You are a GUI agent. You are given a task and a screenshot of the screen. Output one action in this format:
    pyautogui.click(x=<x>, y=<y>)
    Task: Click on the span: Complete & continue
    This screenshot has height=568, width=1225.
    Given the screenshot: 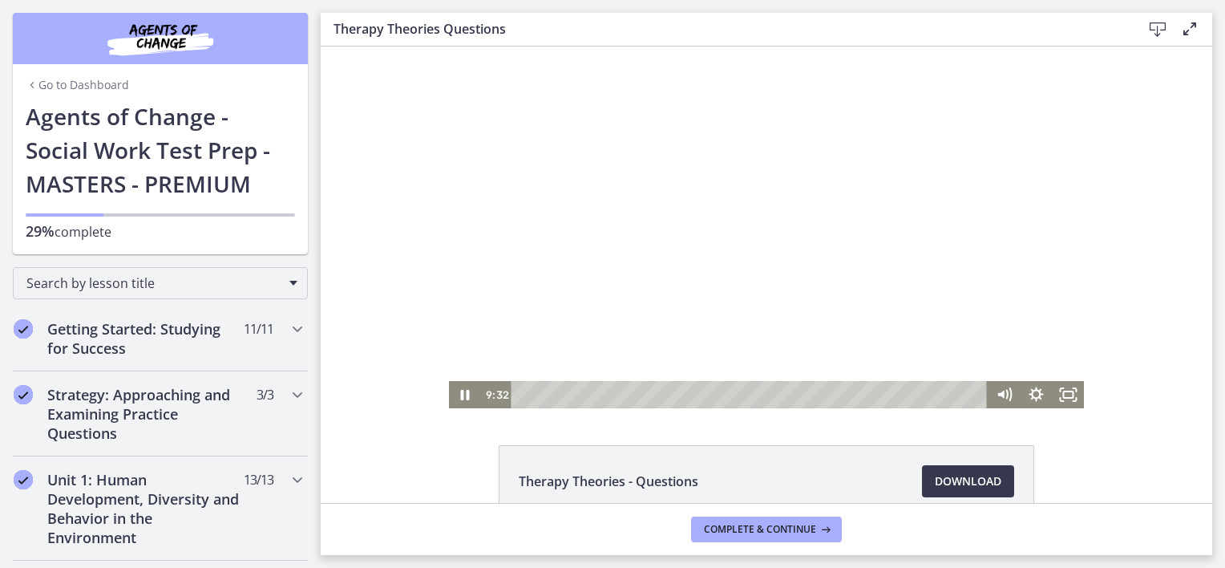 What is the action you would take?
    pyautogui.click(x=760, y=529)
    